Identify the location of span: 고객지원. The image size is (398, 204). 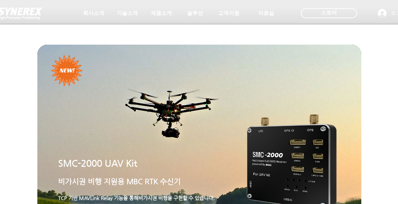
(229, 13).